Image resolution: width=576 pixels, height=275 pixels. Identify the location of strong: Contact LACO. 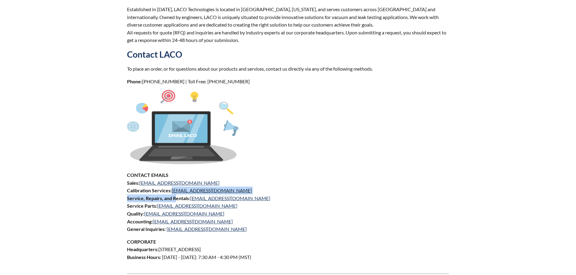
(155, 54).